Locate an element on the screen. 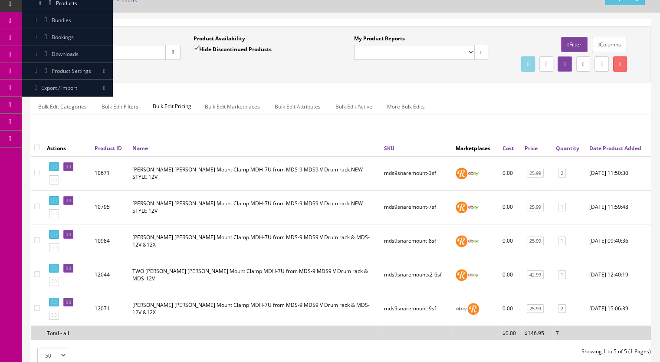  a: Cost is located at coordinates (508, 148).